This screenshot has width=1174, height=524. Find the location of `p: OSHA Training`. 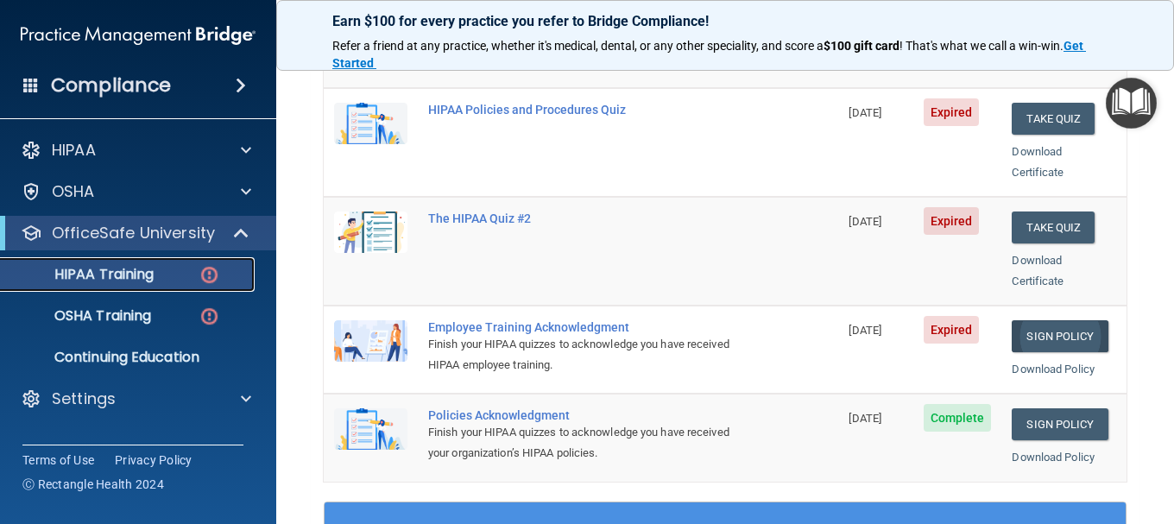

p: OSHA Training is located at coordinates (81, 316).